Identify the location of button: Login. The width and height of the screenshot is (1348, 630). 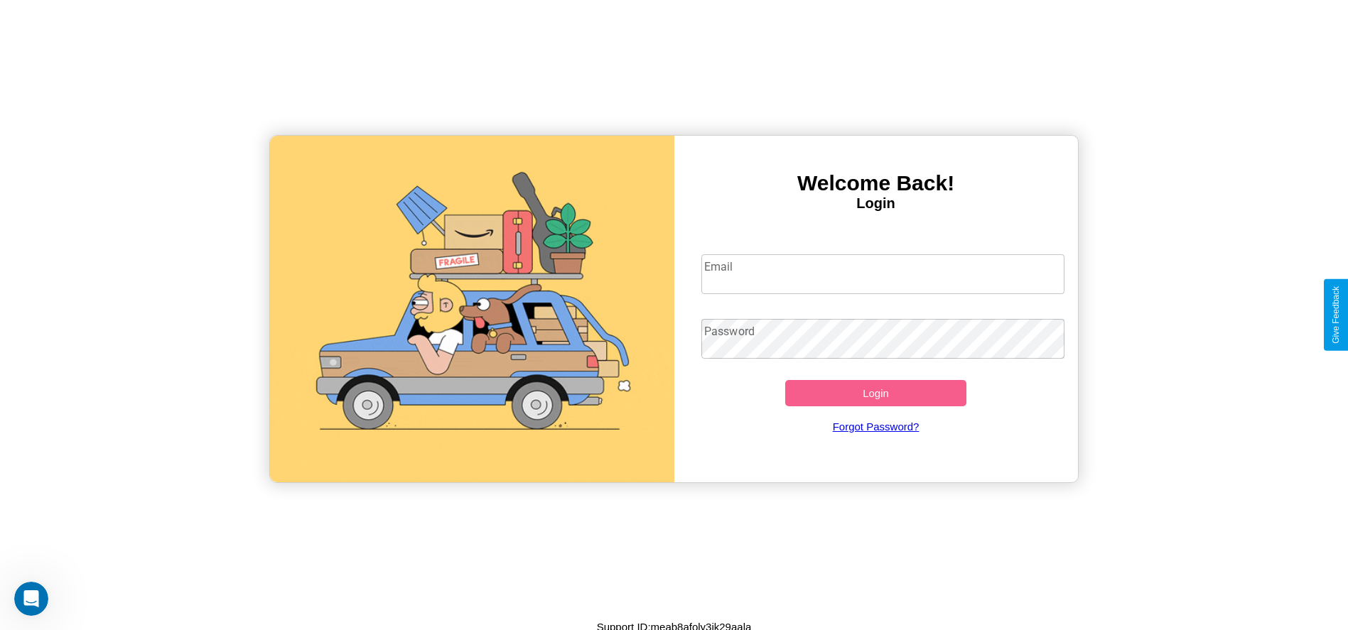
(876, 393).